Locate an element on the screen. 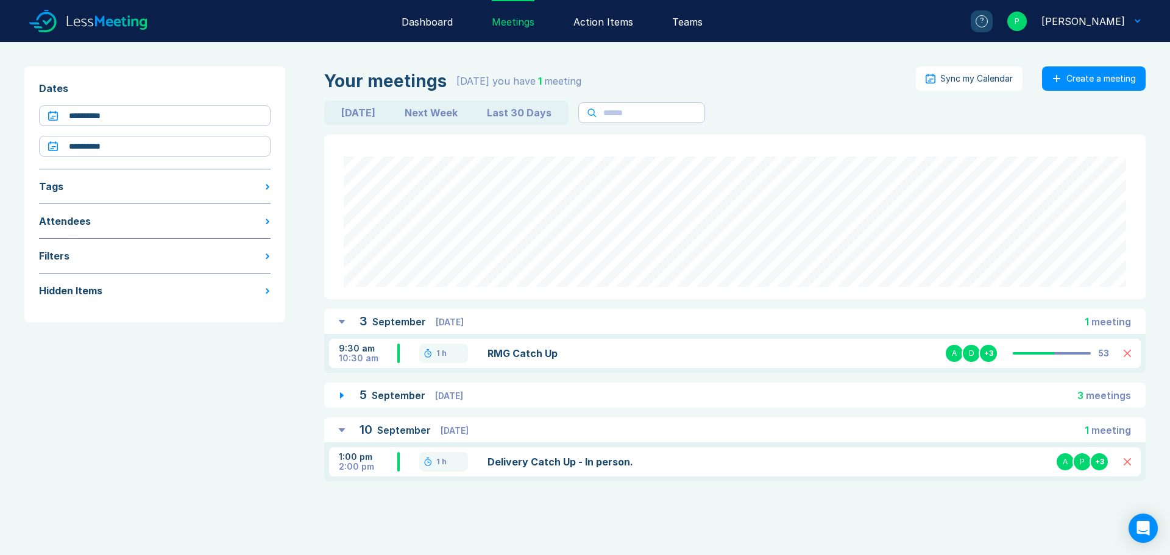  div: Tags is located at coordinates (51, 186).